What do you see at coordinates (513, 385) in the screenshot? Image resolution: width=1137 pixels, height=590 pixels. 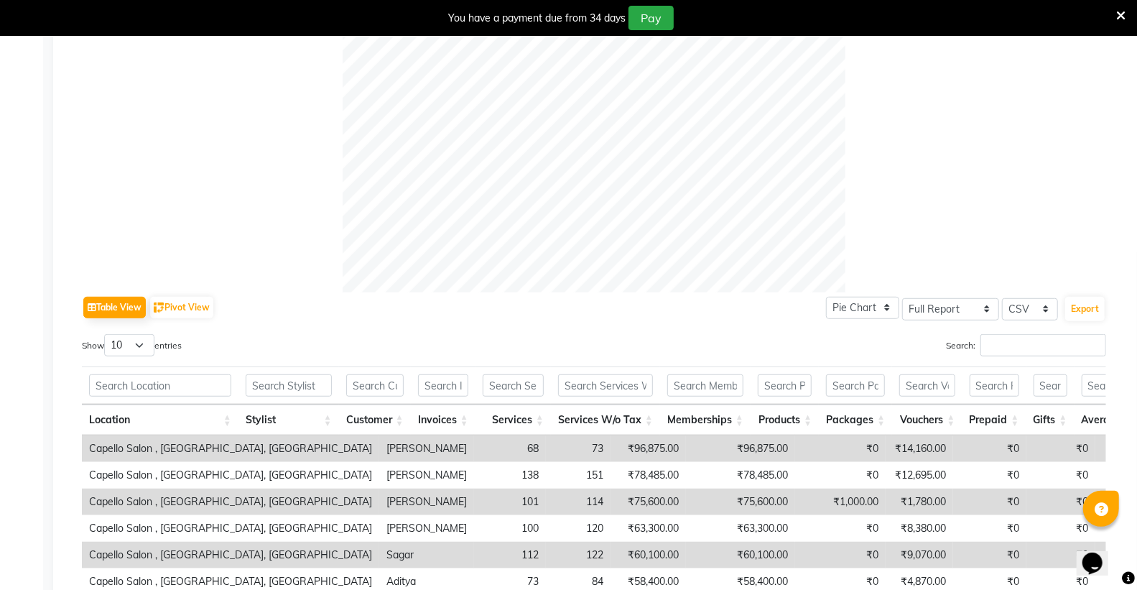 I see `input: Search Services` at bounding box center [513, 385].